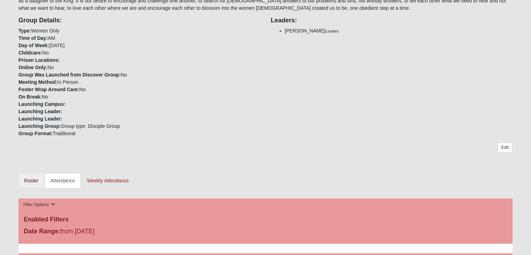 This screenshot has width=531, height=255. I want to click on strong: Prison Locations:, so click(39, 60).